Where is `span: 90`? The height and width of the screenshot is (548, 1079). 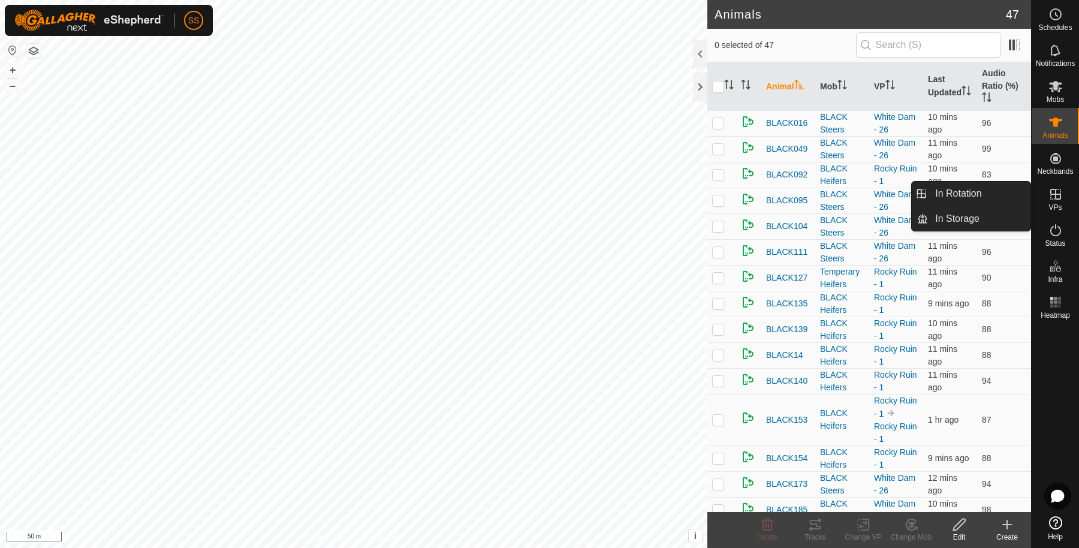 span: 90 is located at coordinates (987, 278).